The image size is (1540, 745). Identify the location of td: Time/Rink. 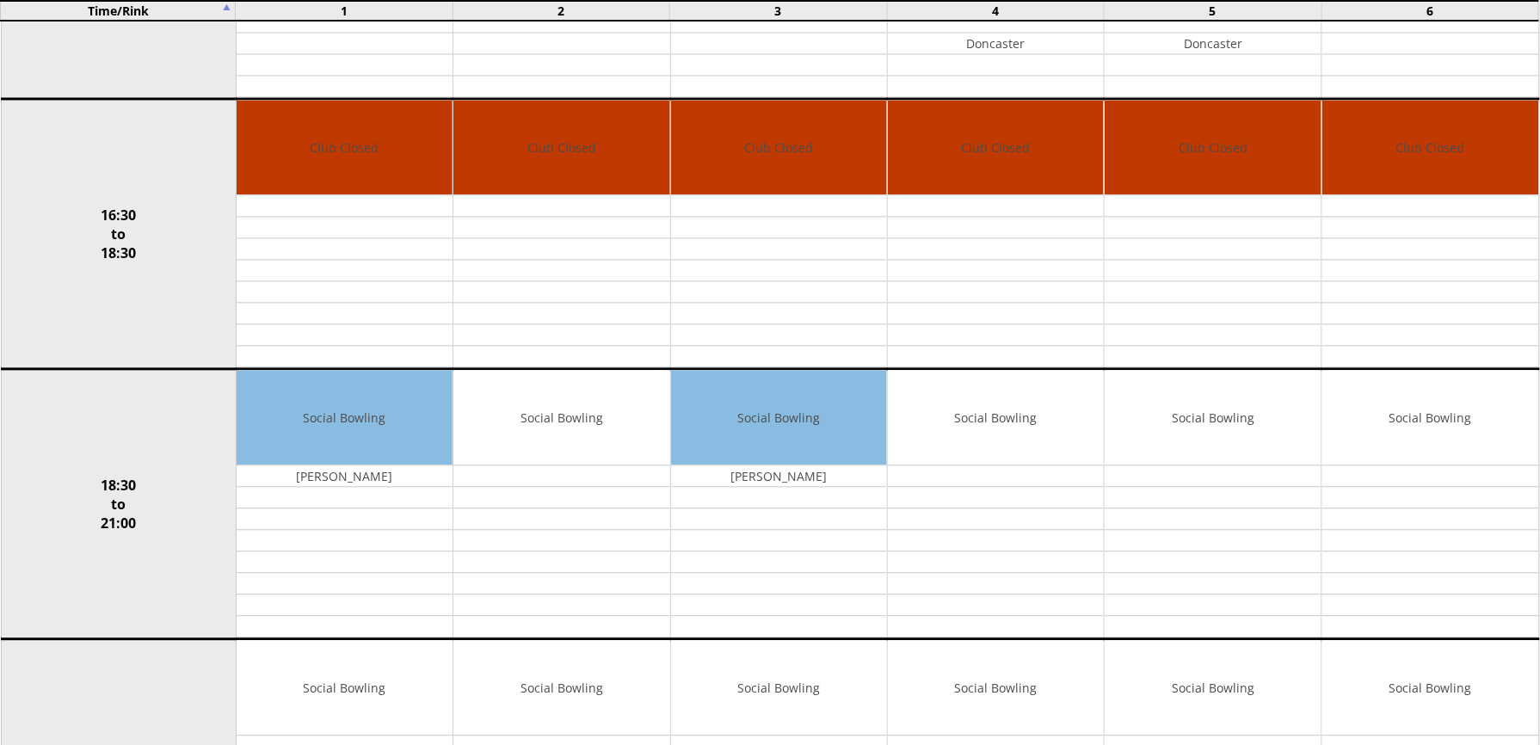
(118, 10).